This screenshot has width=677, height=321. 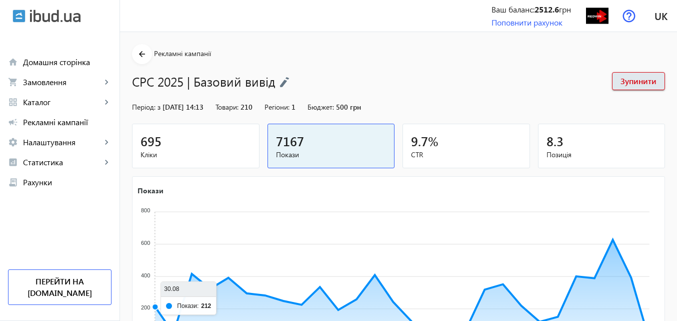 I want to click on span: Статистика, so click(x=62, y=162).